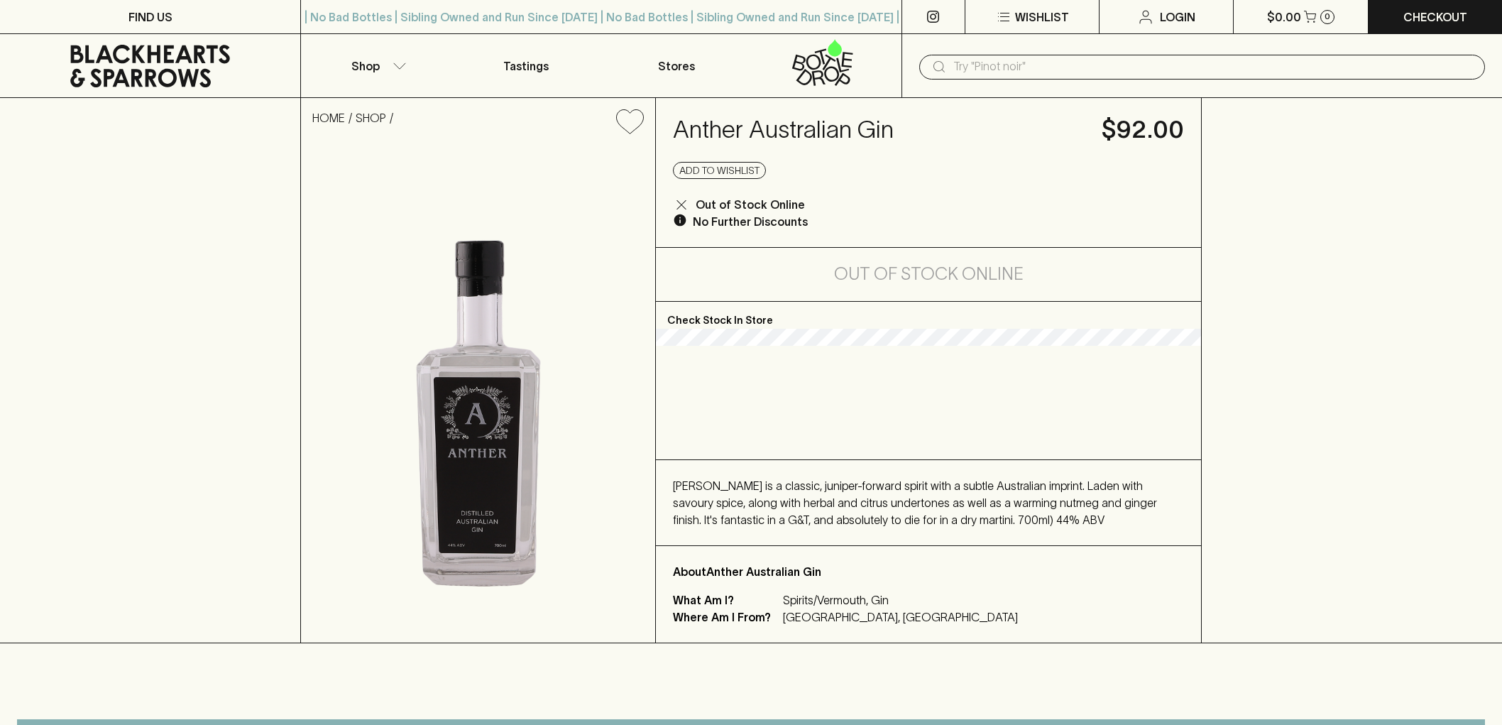  Describe the element at coordinates (478, 394) in the screenshot. I see `img: 11073.png` at that location.